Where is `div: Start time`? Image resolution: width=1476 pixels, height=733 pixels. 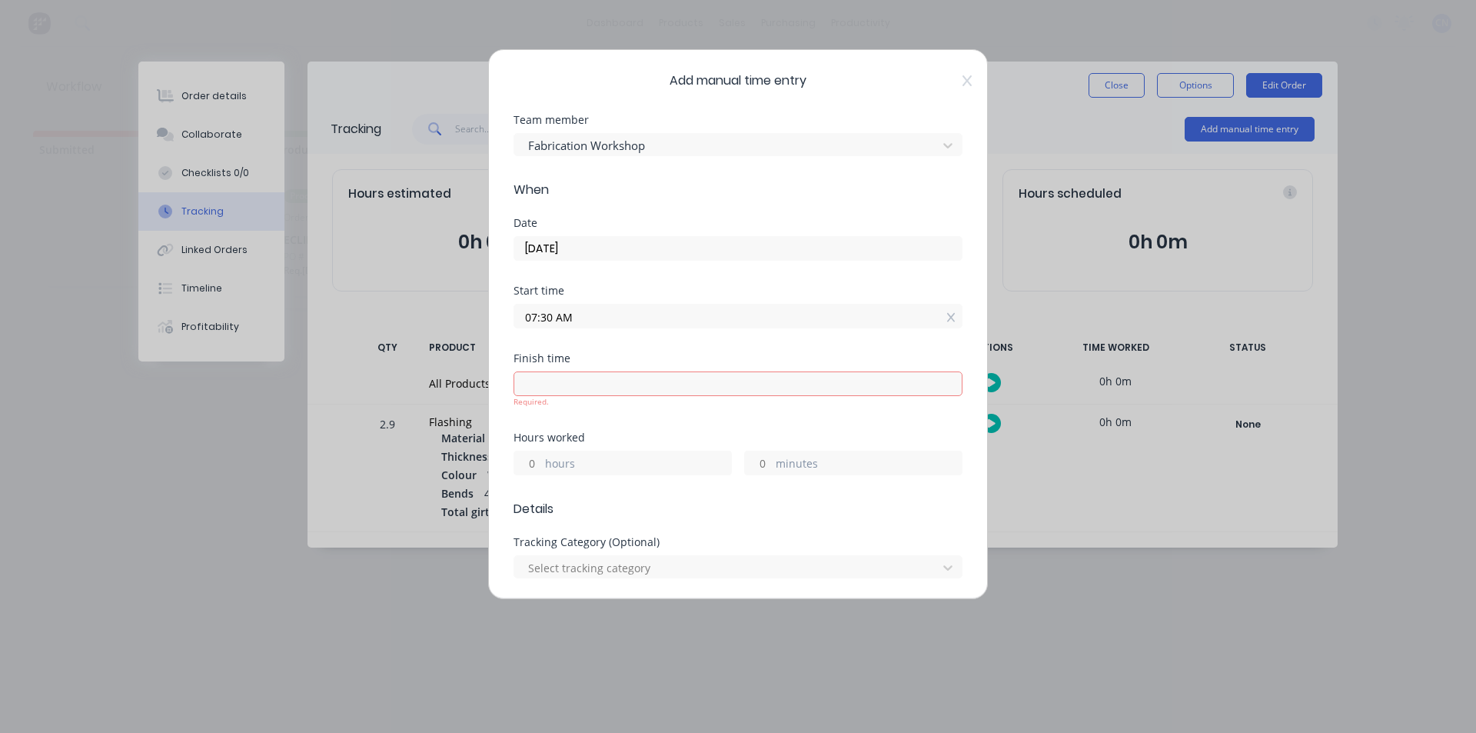
div: Start time is located at coordinates (738, 291).